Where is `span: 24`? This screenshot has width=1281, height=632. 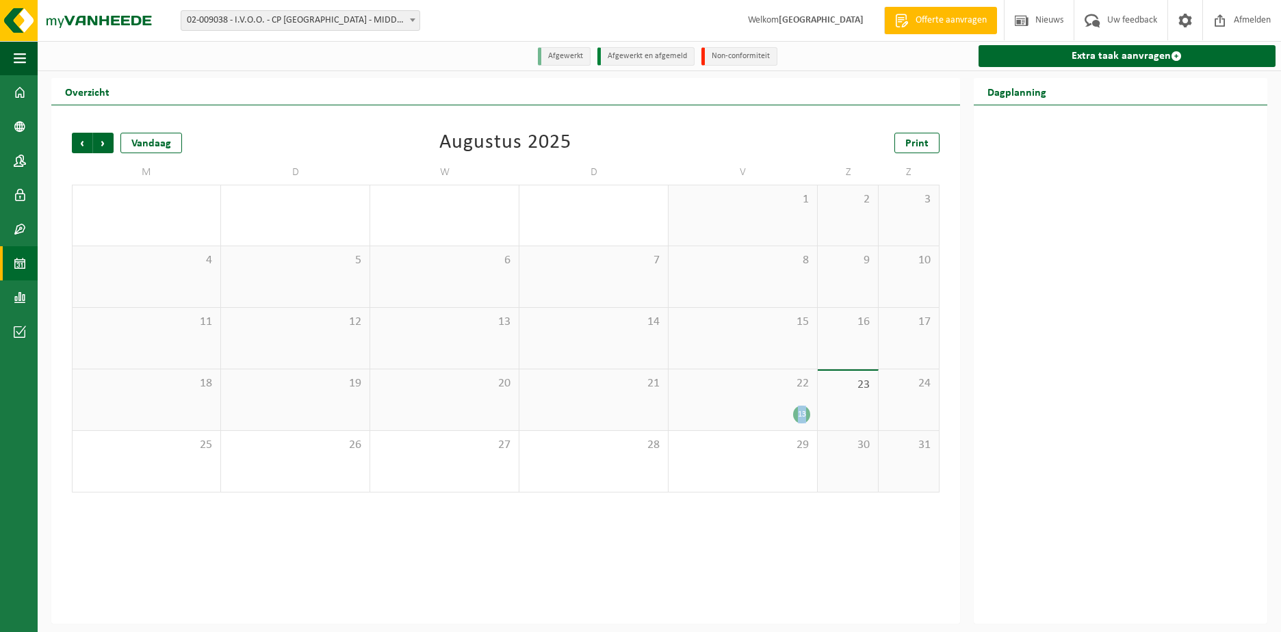
span: 24 is located at coordinates (908, 384).